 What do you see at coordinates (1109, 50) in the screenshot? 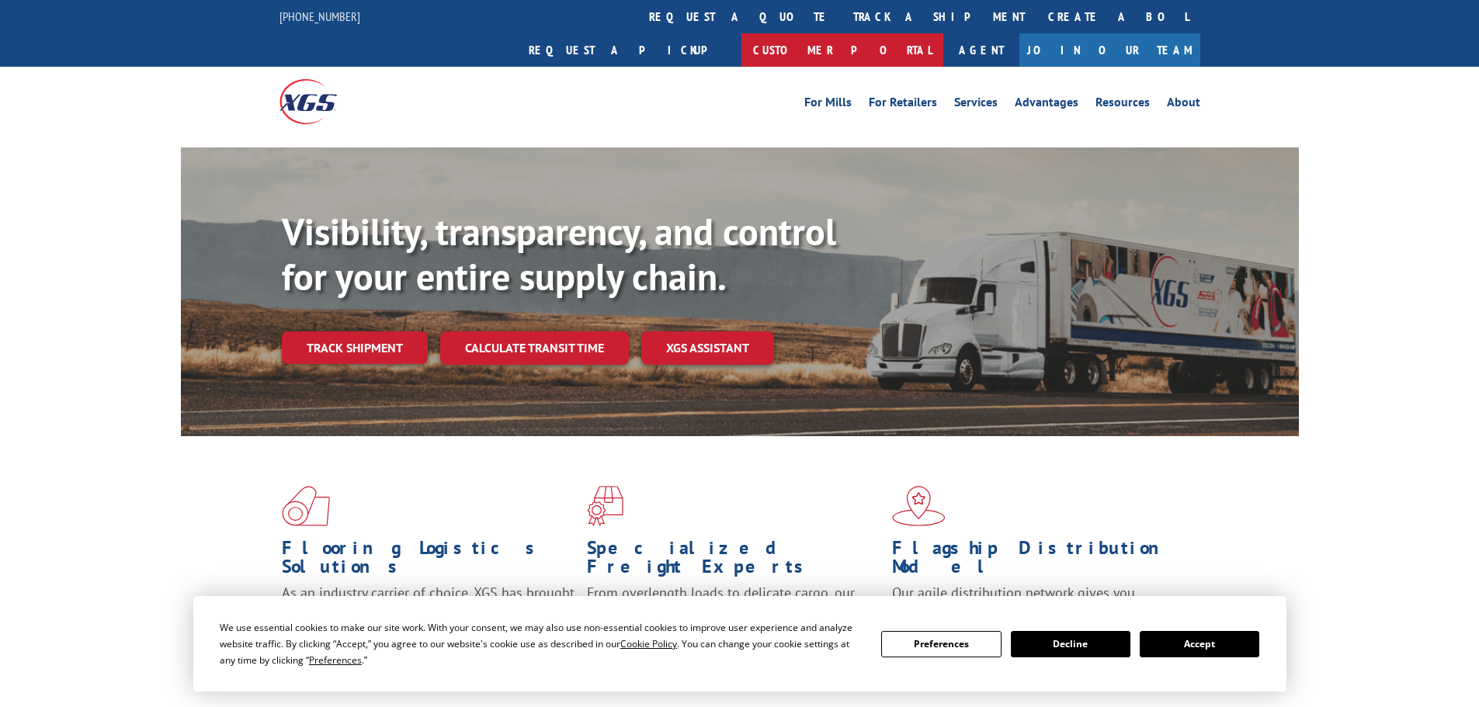
I see `a: Join Our Team` at bounding box center [1109, 50].